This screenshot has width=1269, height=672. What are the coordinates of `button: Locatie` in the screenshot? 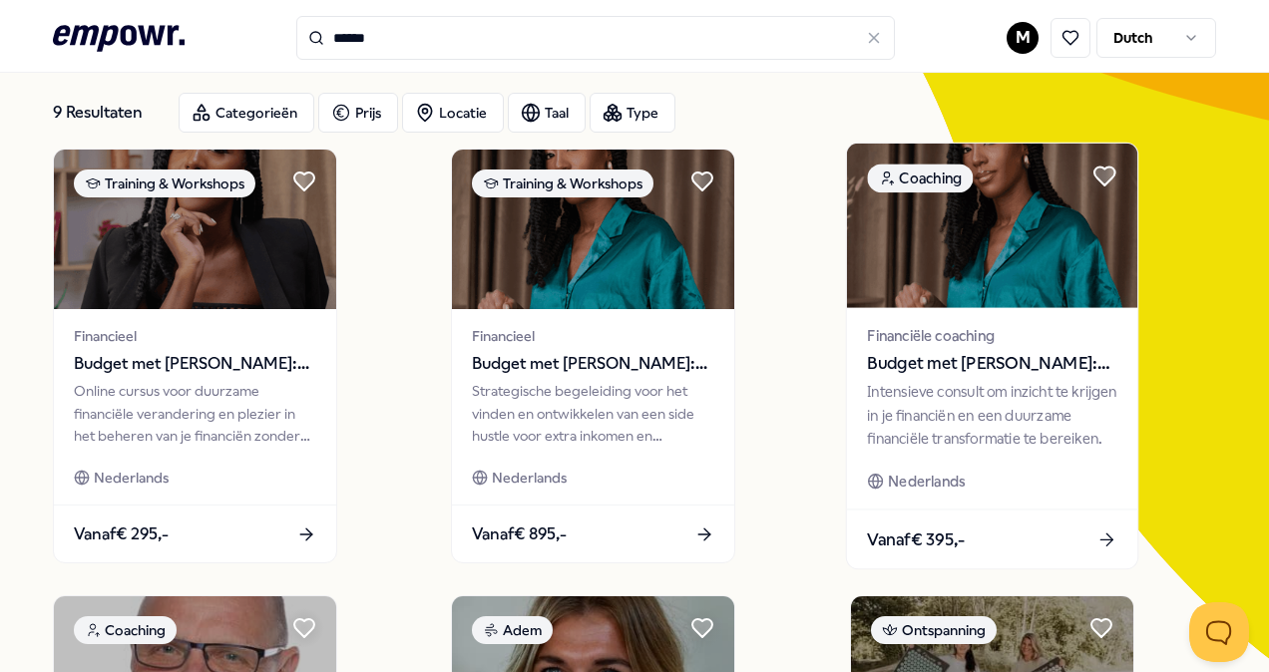 It's located at (453, 113).